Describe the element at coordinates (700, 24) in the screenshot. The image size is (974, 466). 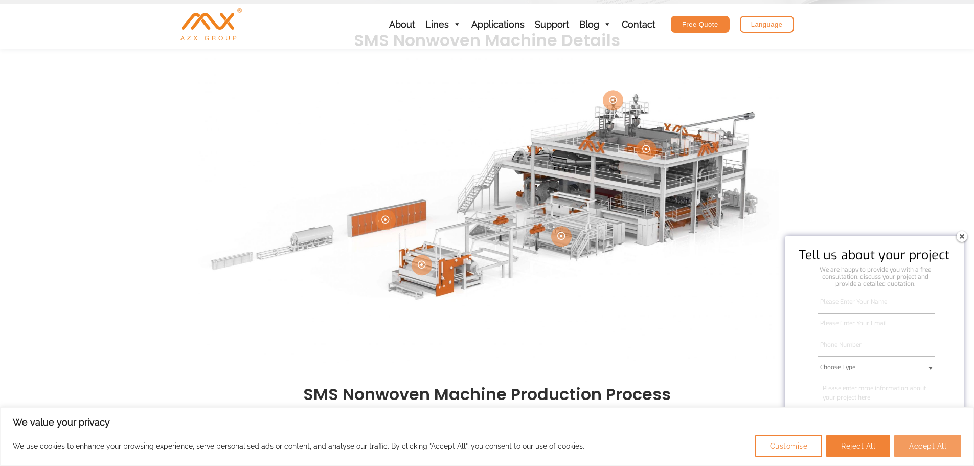
I see `a: Free Quote` at that location.